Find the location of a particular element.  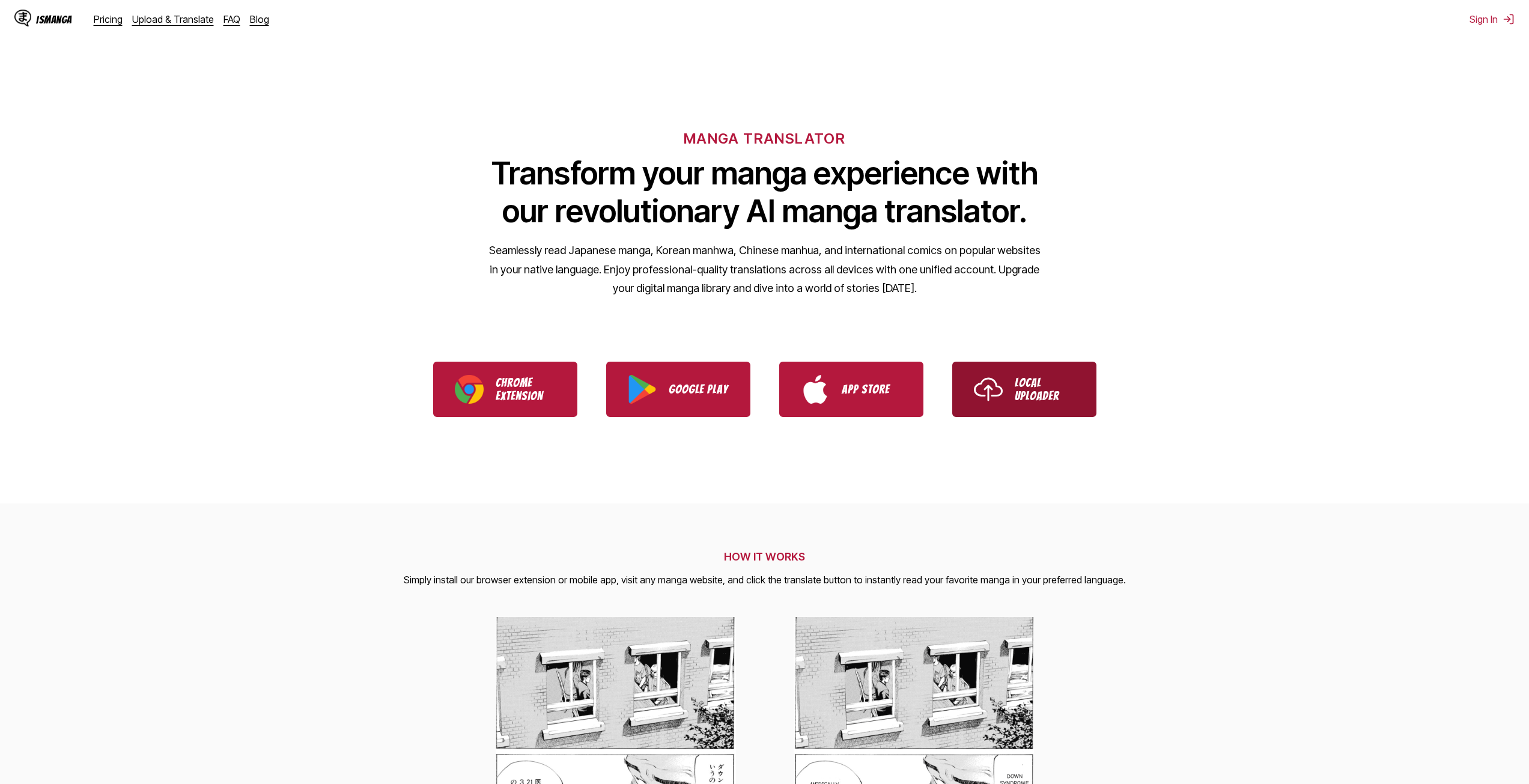

p: App Store is located at coordinates (872, 389).